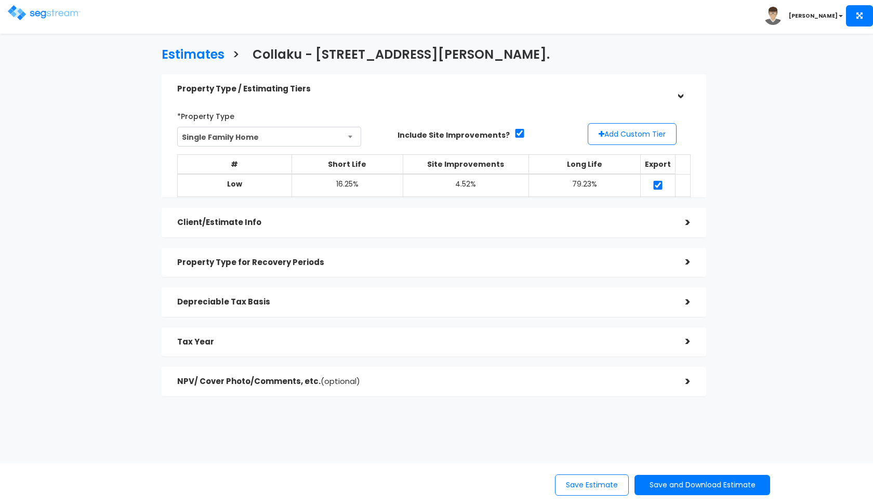 This screenshot has width=873, height=504. Describe the element at coordinates (347, 165) in the screenshot. I see `th: Short Life` at that location.